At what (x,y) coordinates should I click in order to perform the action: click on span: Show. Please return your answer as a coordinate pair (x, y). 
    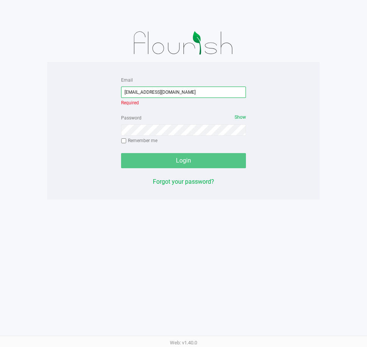
    Looking at the image, I should click on (240, 117).